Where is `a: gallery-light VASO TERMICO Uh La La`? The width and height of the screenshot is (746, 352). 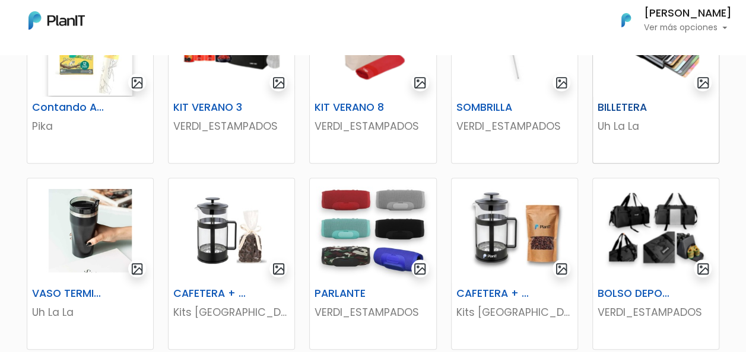 a: gallery-light VASO TERMICO Uh La La is located at coordinates (90, 264).